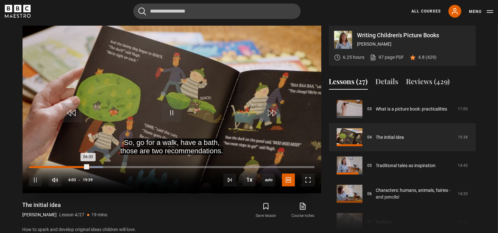  Describe the element at coordinates (266, 211) in the screenshot. I see `button: Save lesson` at that location.